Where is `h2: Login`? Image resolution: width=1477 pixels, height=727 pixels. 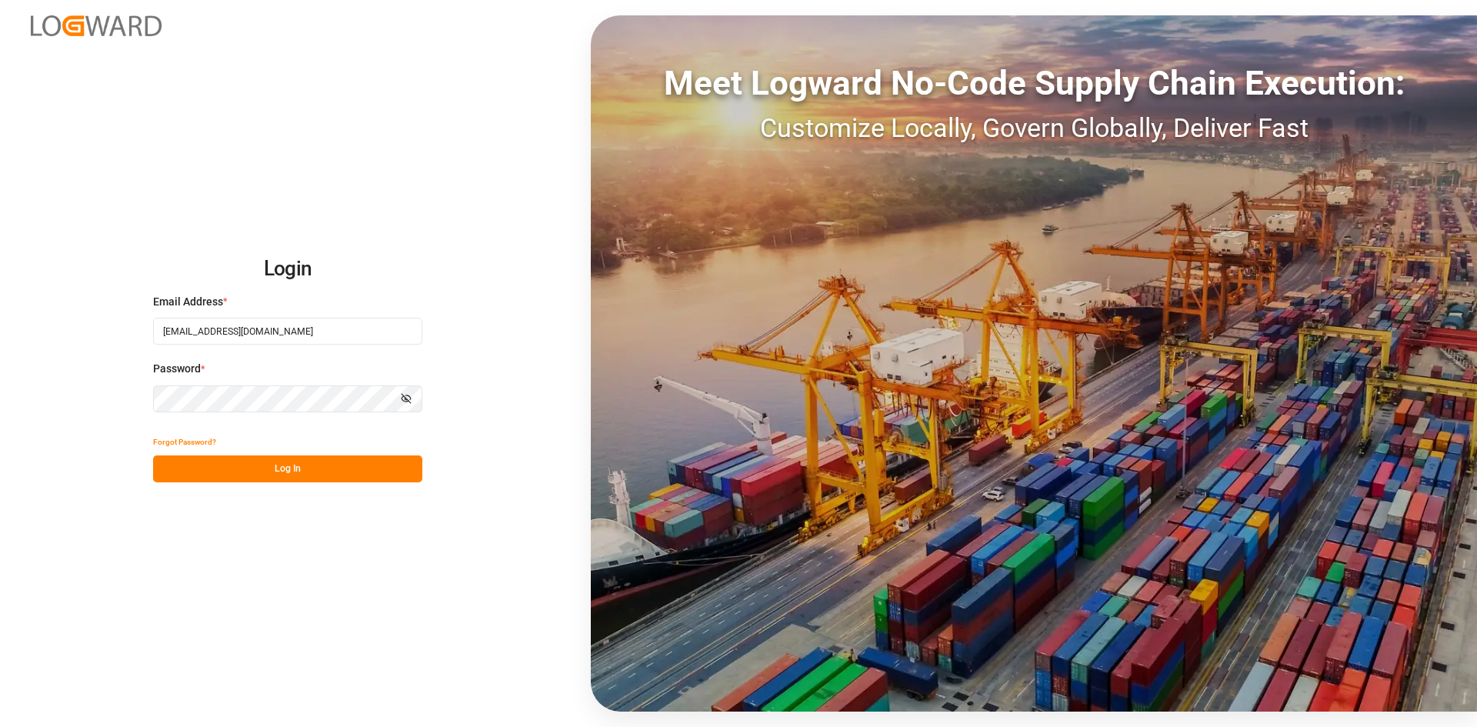 h2: Login is located at coordinates (288, 269).